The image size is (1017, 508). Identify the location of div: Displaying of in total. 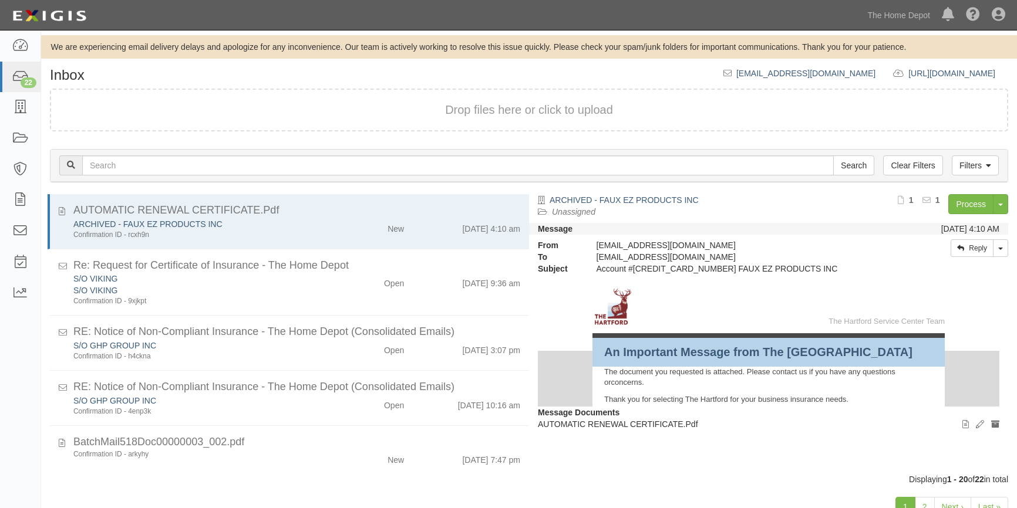
(529, 480).